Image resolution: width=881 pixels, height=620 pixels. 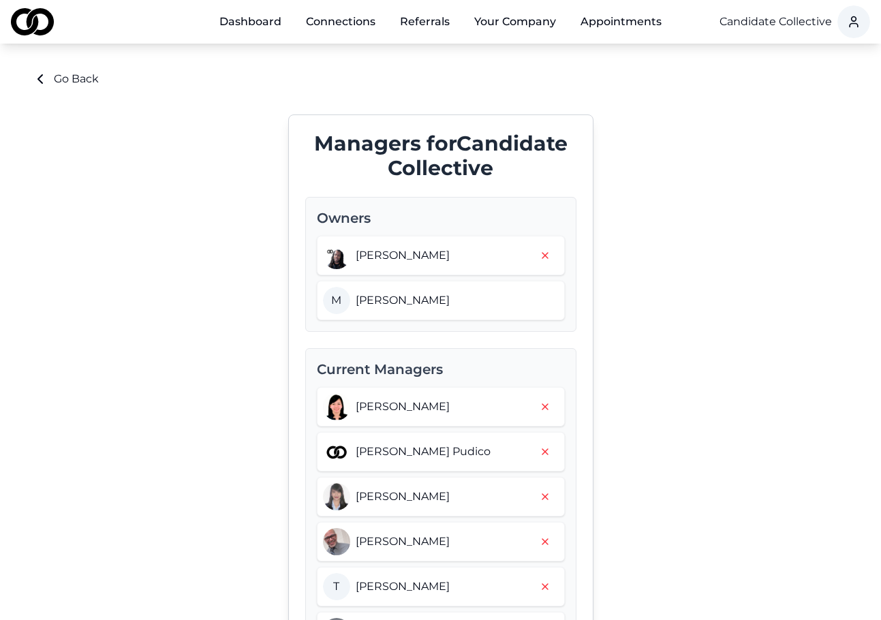 What do you see at coordinates (337, 497) in the screenshot?
I see `img: Mae de Leon` at bounding box center [337, 497].